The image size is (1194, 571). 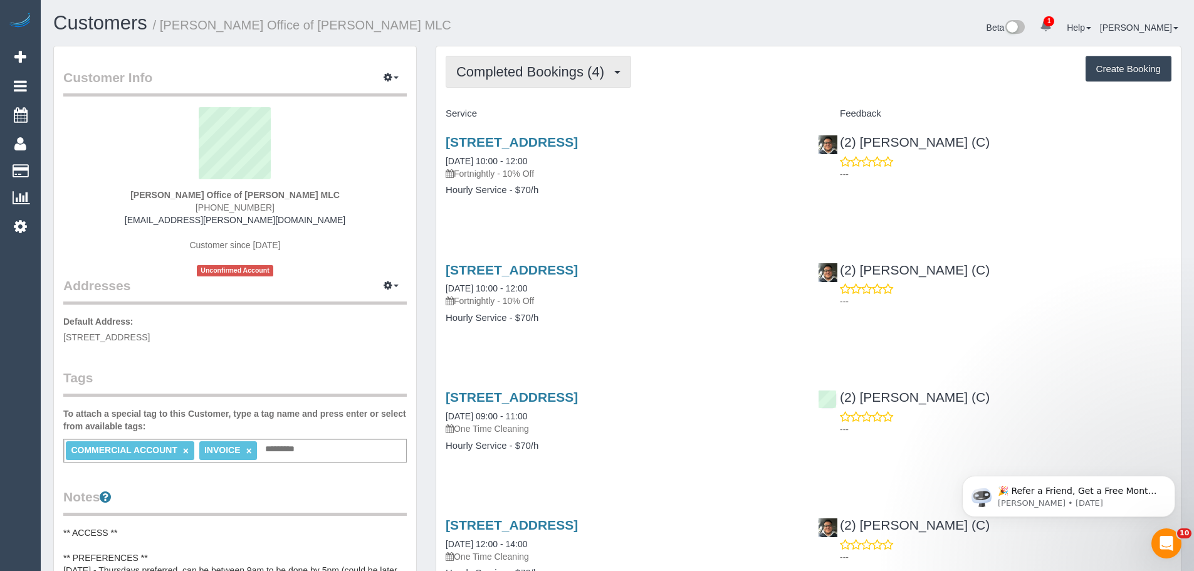 I want to click on a: Customers, so click(x=100, y=23).